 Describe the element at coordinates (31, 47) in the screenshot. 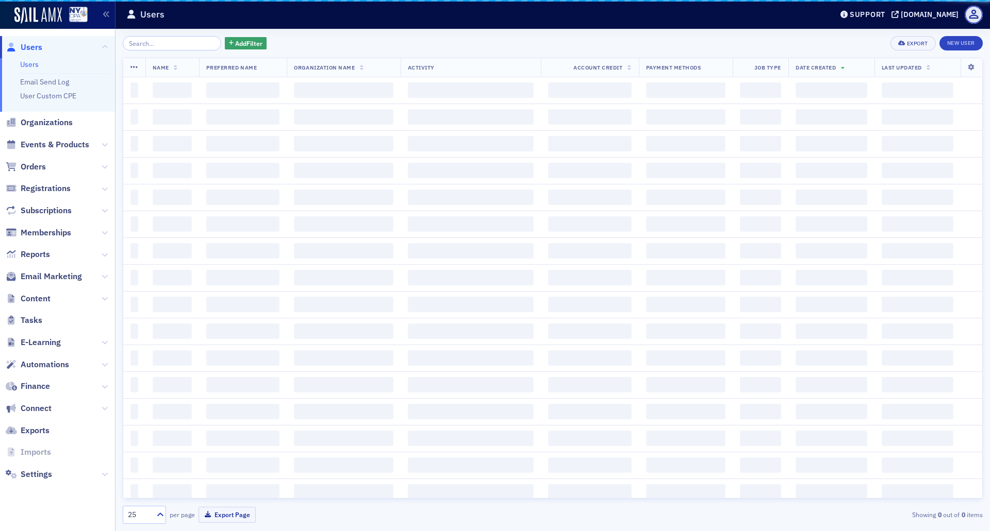

I see `span: Users` at that location.